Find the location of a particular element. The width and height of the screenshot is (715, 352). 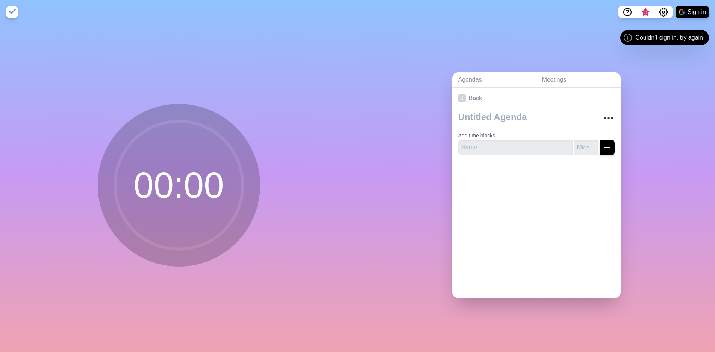

button: Sign in is located at coordinates (692, 12).